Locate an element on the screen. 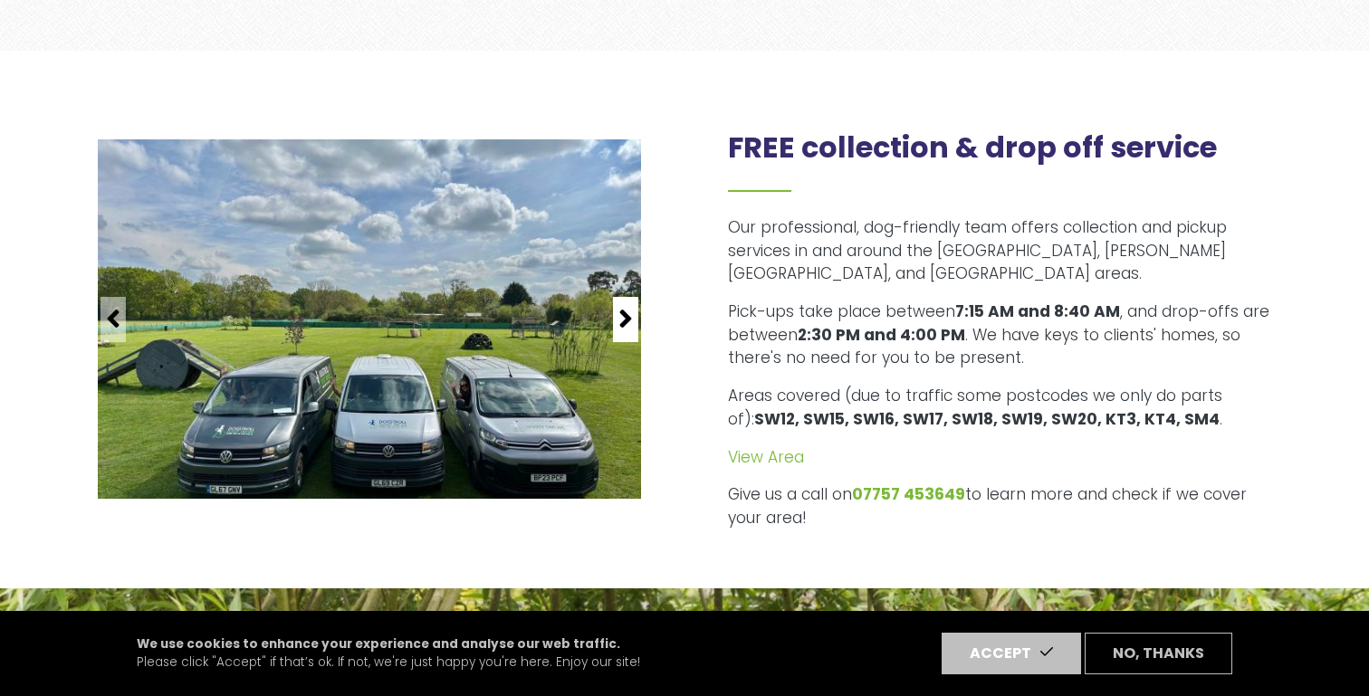 This screenshot has height=696, width=1369. img: Pick up and drop off from your home is located at coordinates (369, 319).